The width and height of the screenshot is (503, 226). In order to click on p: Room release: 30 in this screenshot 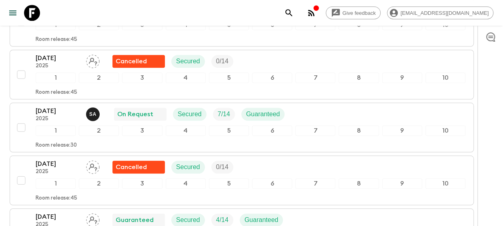, I will do `click(56, 145)`.